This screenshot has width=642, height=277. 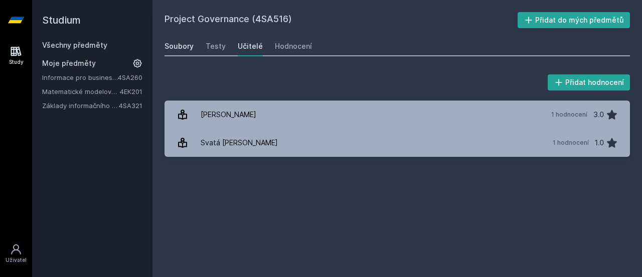 I want to click on button: Přidat hodnocení, so click(x=589, y=82).